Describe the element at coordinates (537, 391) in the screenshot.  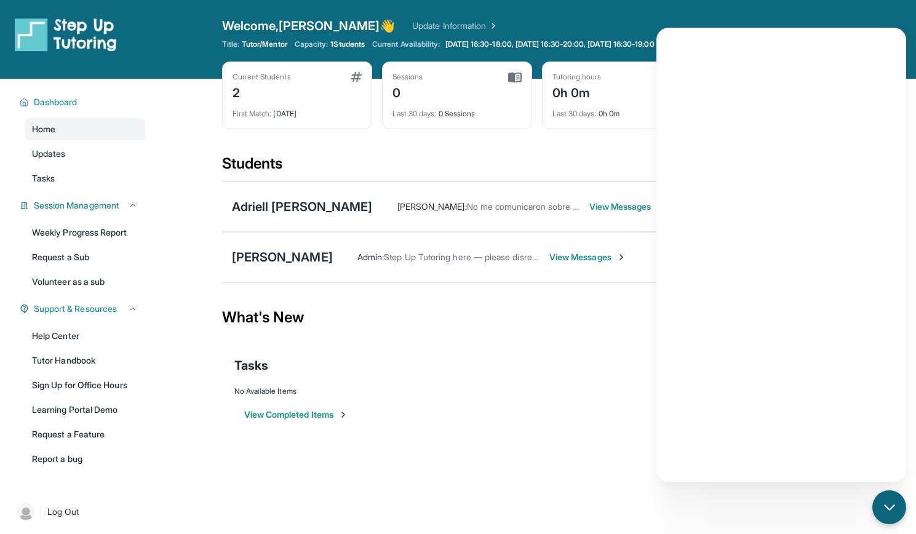
I see `div: No Available Items` at that location.